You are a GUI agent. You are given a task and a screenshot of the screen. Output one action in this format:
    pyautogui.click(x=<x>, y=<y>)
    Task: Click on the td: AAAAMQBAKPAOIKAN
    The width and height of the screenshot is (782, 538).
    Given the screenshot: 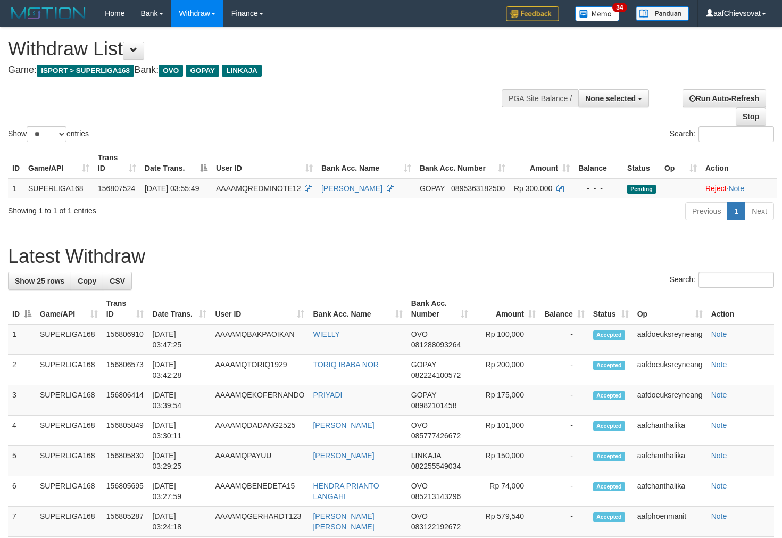 What is the action you would take?
    pyautogui.click(x=259, y=339)
    